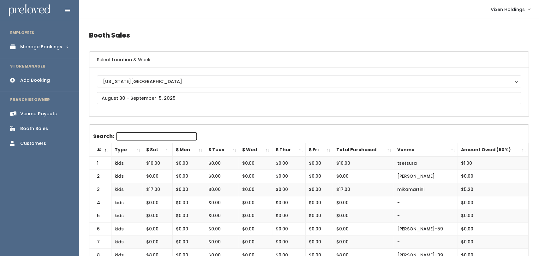 Image resolution: width=539 pixels, height=256 pixels. I want to click on td: 7, so click(100, 242).